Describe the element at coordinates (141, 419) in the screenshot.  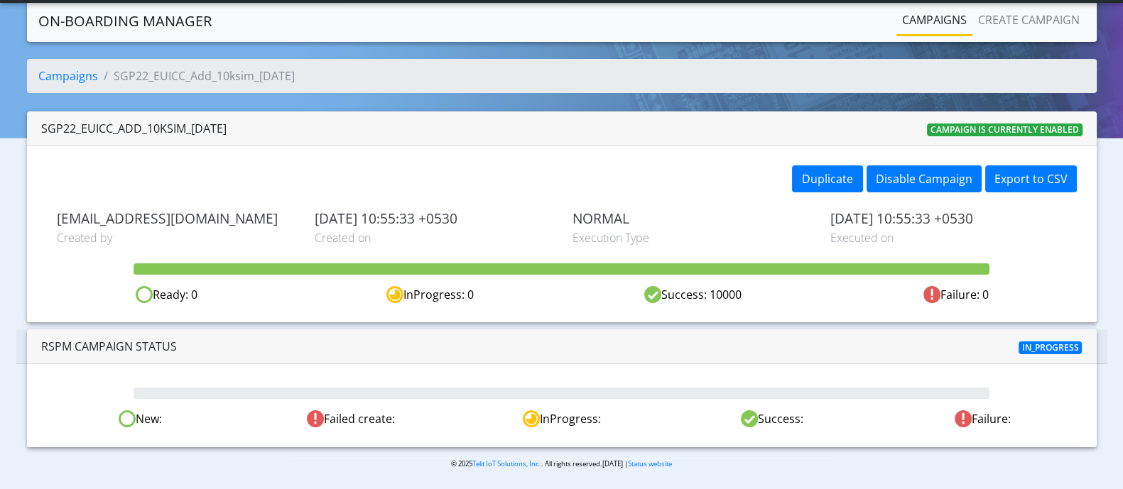
I see `div: New:` at that location.